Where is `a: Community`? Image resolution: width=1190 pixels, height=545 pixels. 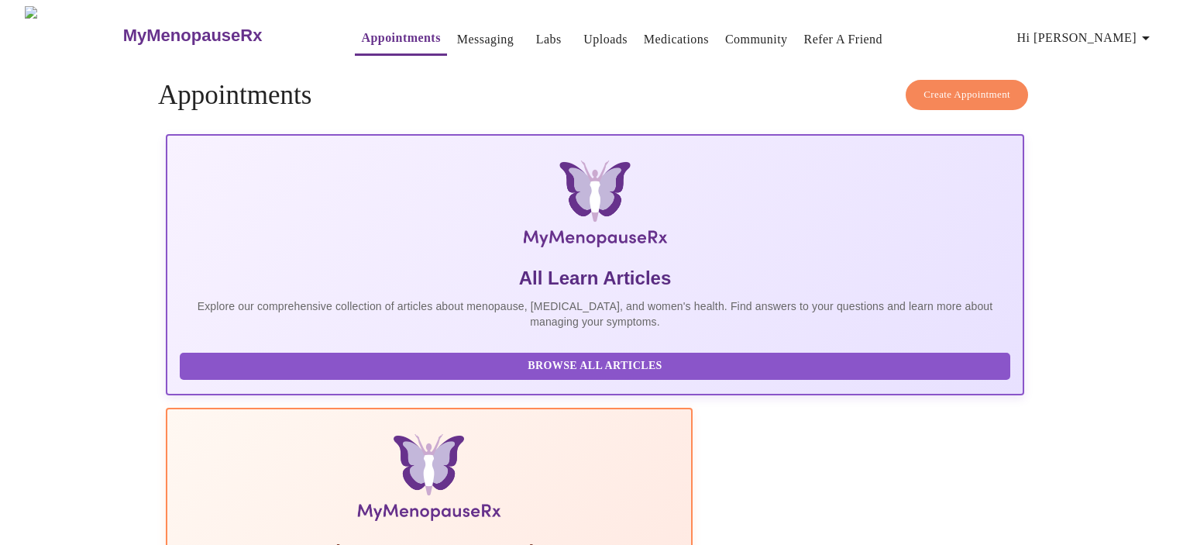 a: Community is located at coordinates (756, 40).